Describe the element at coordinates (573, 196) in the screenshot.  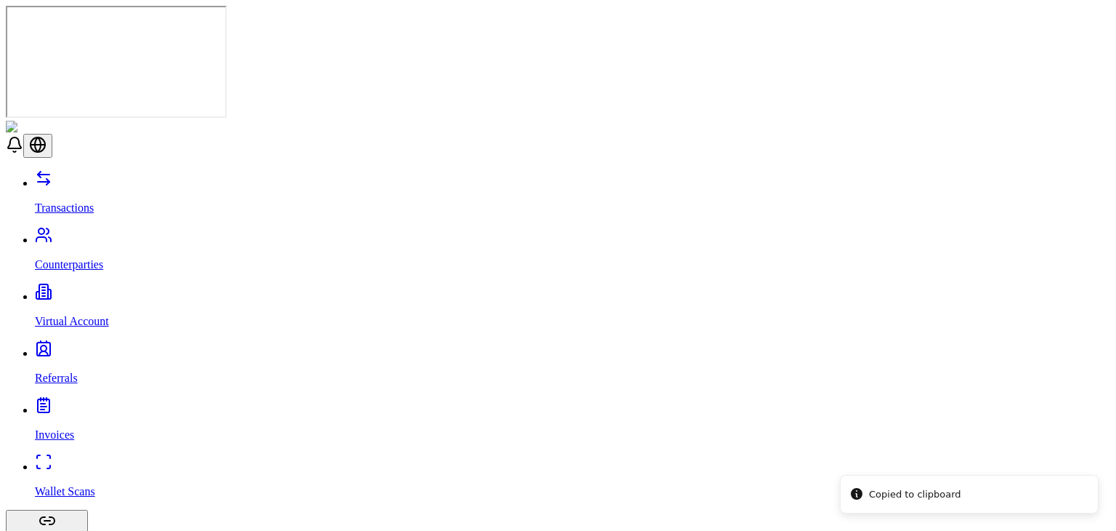
I see `a: Transactions` at that location.